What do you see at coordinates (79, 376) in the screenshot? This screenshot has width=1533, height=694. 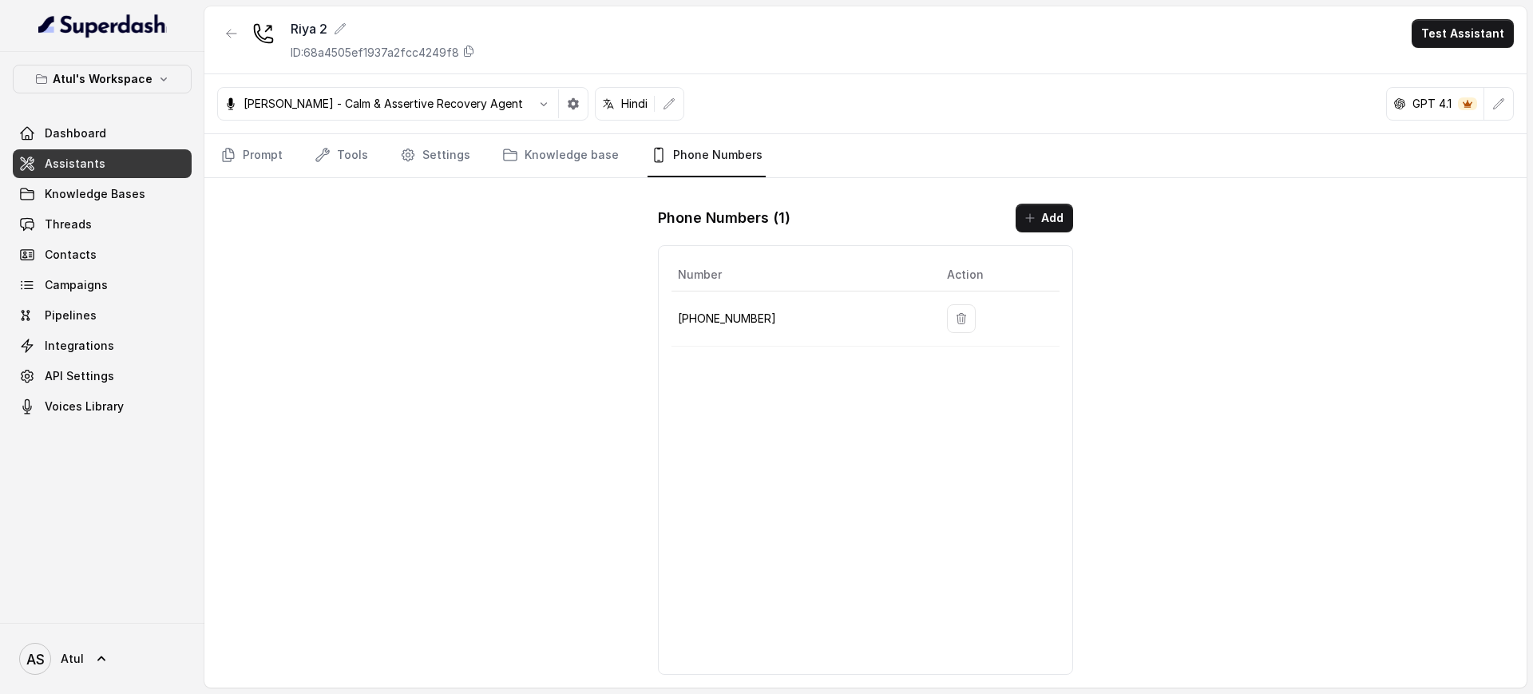 I see `span: API Settings` at bounding box center [79, 376].